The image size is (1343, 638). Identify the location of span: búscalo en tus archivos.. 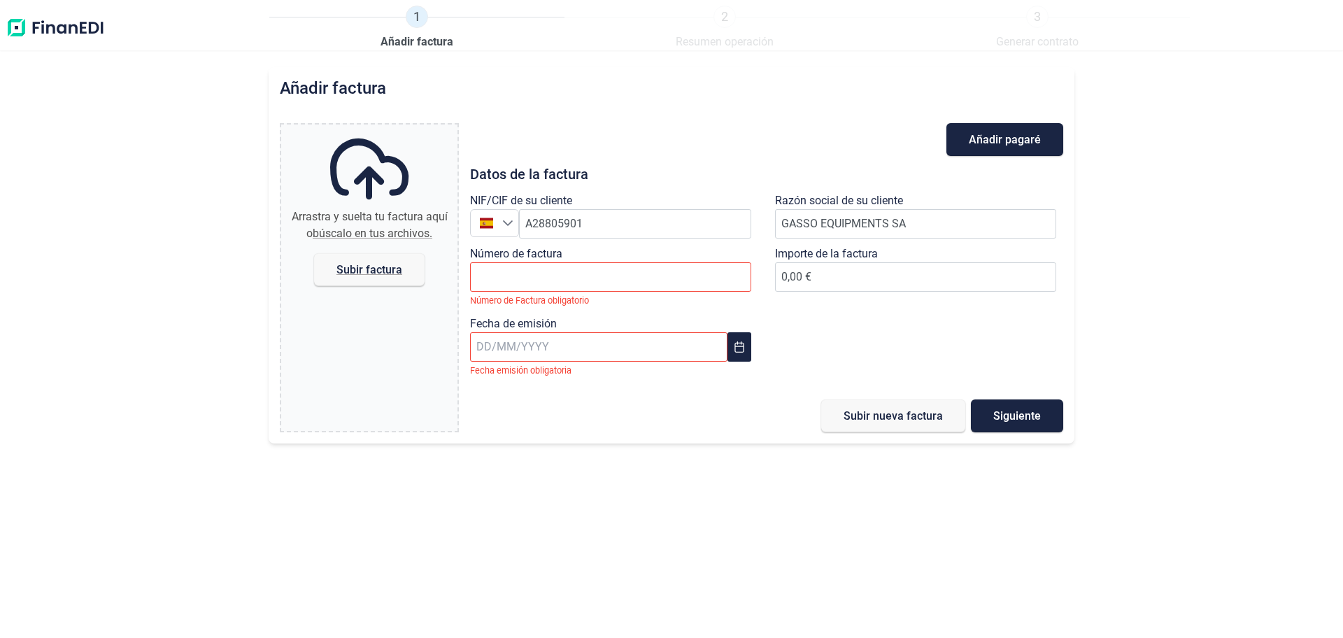
(372, 233).